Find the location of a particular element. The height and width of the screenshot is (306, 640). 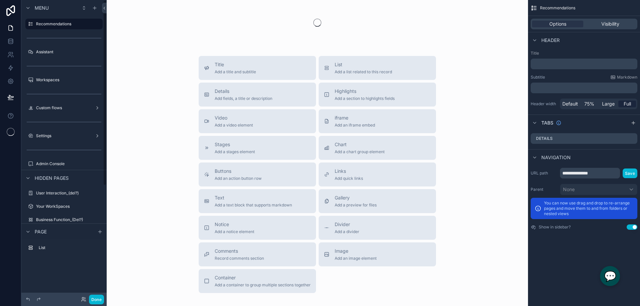

label: Admin Console is located at coordinates (69, 164).